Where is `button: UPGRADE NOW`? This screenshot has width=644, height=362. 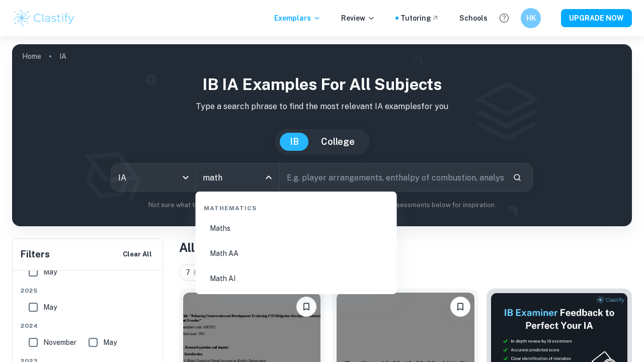
button: UPGRADE NOW is located at coordinates (596, 18).